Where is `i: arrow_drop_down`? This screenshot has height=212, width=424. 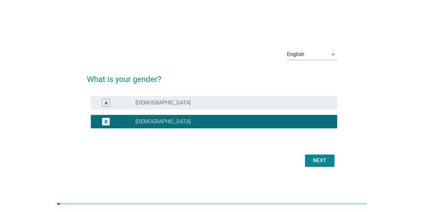
i: arrow_drop_down is located at coordinates (333, 54).